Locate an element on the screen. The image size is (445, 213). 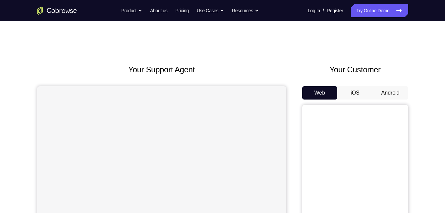
button: Web is located at coordinates (320, 93).